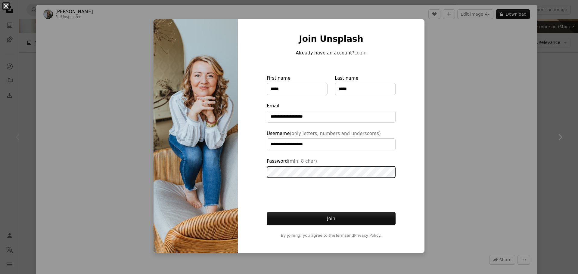 Image resolution: width=578 pixels, height=274 pixels. Describe the element at coordinates (365, 85) in the screenshot. I see `label: Last name` at that location.